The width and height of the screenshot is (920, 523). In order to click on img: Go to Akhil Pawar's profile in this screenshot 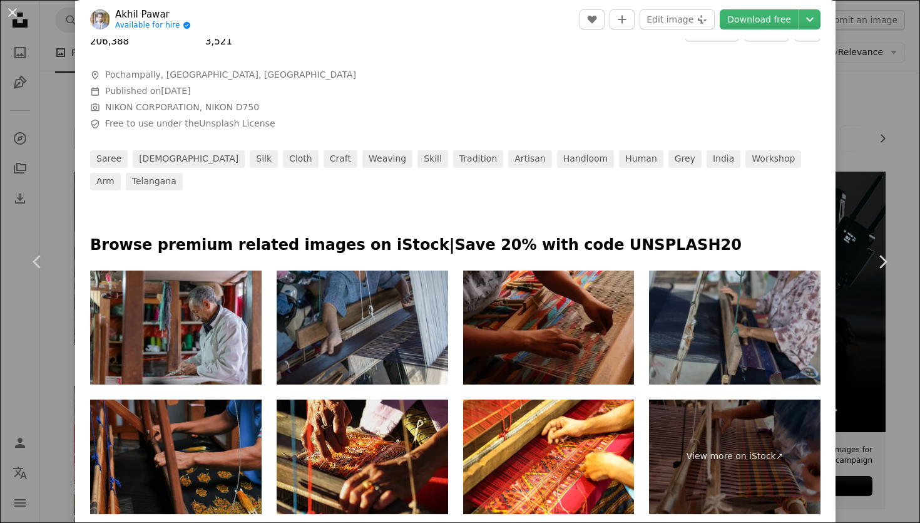, I will do `click(100, 19)`.